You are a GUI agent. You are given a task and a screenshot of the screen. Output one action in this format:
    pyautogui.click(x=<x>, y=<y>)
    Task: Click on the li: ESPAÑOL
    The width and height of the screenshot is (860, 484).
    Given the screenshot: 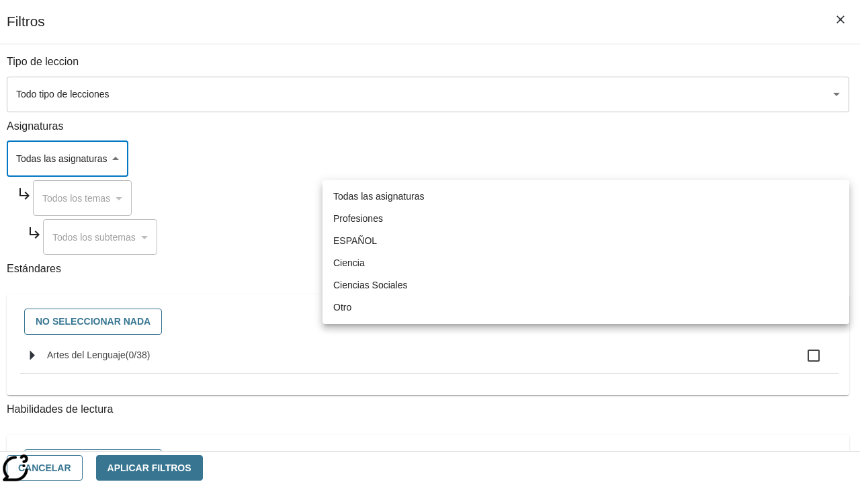 What is the action you would take?
    pyautogui.click(x=586, y=241)
    